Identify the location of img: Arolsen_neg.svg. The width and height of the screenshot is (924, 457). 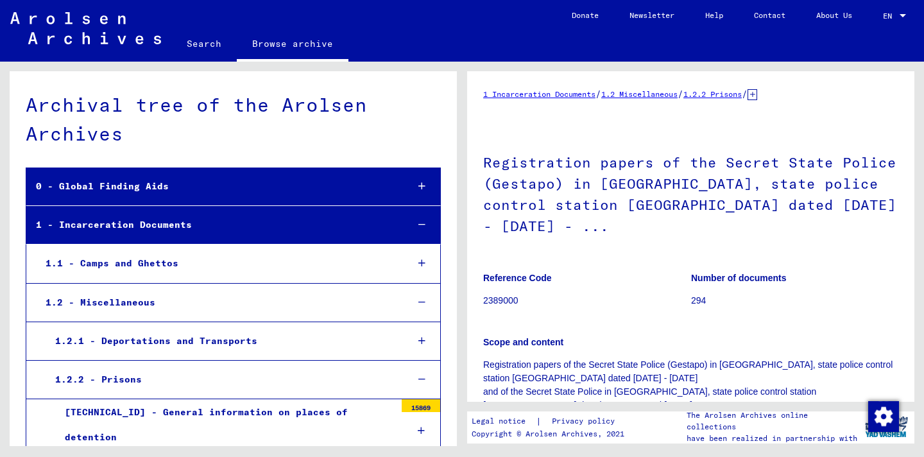
(85, 28).